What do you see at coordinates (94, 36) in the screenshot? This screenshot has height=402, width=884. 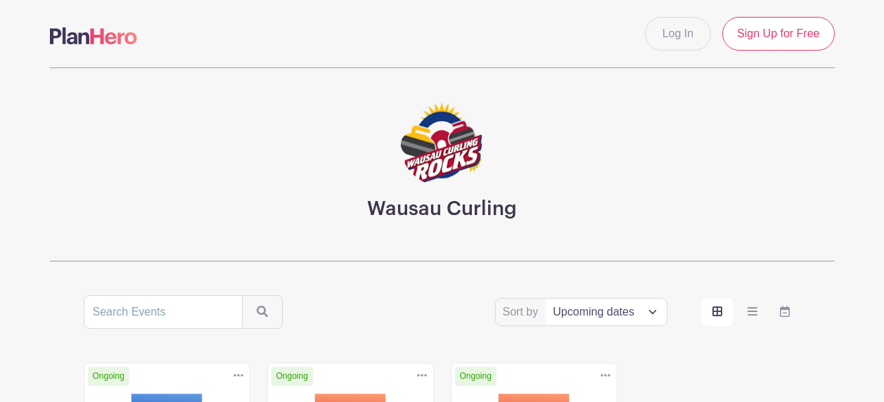 I see `img: logo-507f7623f17ff9eddc593b1ce0a138ce2505c220e1c5a4e2b4648c50719b7d32.svg` at bounding box center [94, 36].